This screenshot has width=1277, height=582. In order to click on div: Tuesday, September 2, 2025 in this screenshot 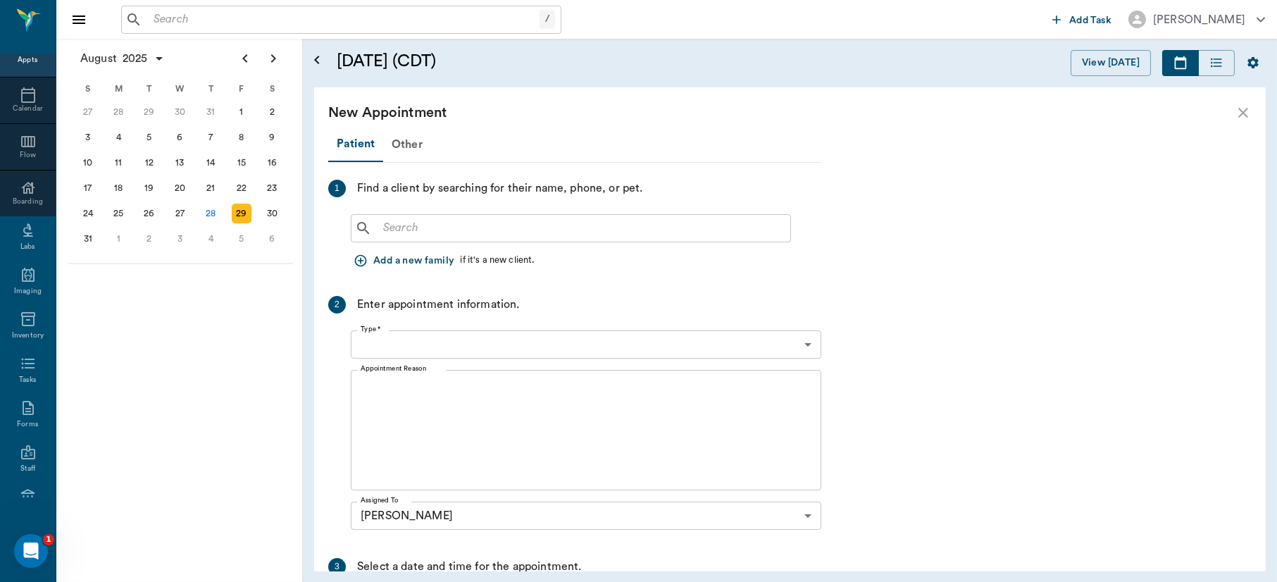, I will do `click(149, 239)`.